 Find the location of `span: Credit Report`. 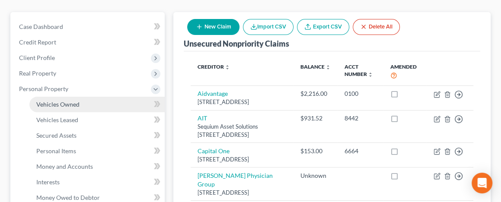

span: Credit Report is located at coordinates (38, 42).